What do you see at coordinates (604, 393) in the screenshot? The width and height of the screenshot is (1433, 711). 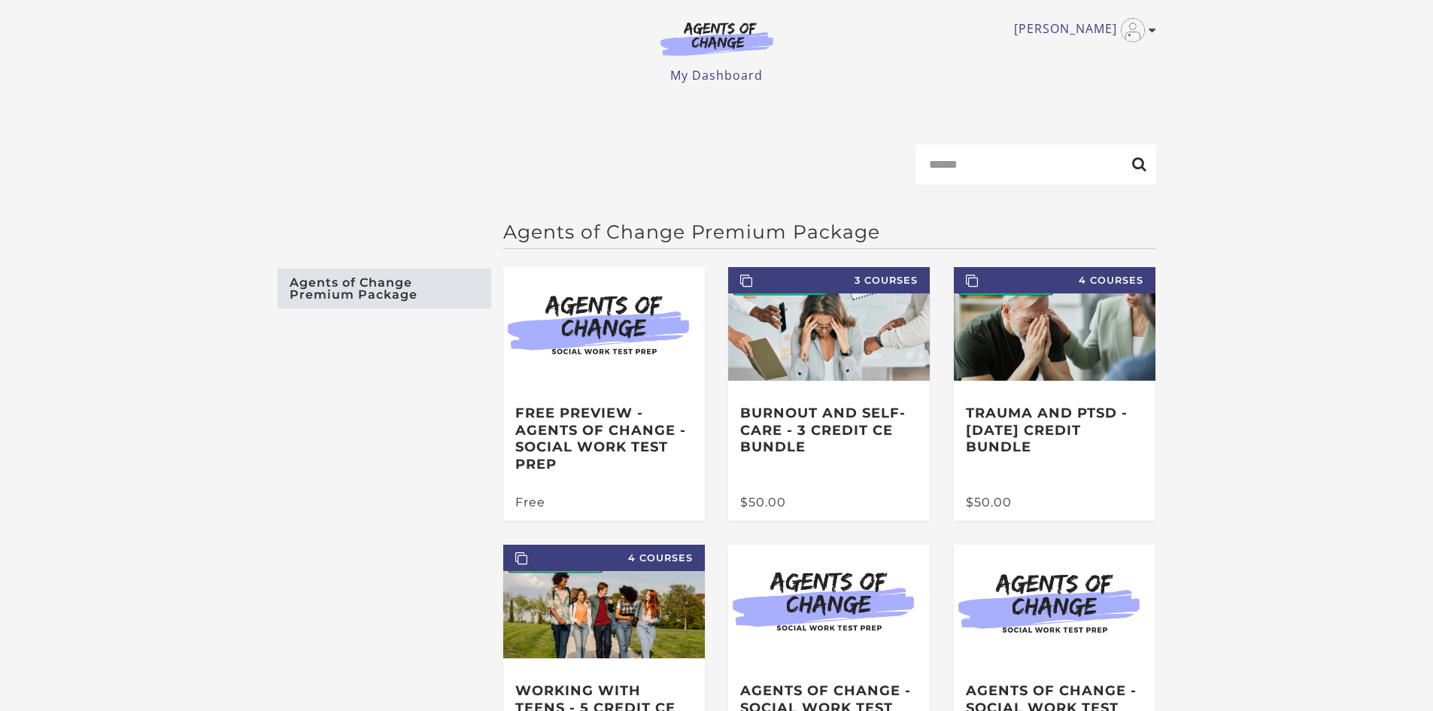 I see `a: Free Preview - Agents of Change - Social Work Test Prep Free` at bounding box center [604, 393].